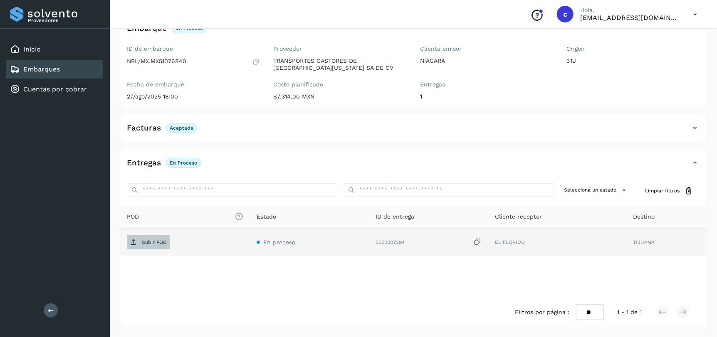 The height and width of the screenshot is (337, 717). What do you see at coordinates (629, 312) in the screenshot?
I see `span: 1 - 1 de 1` at bounding box center [629, 312].